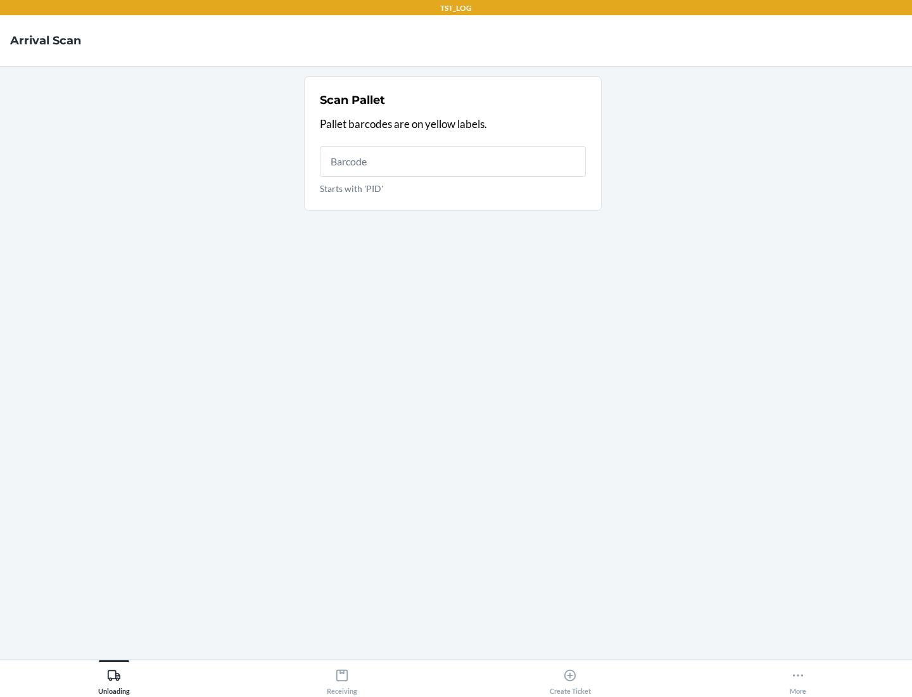 This screenshot has width=912, height=697. I want to click on h2: Scan Pallet, so click(352, 100).